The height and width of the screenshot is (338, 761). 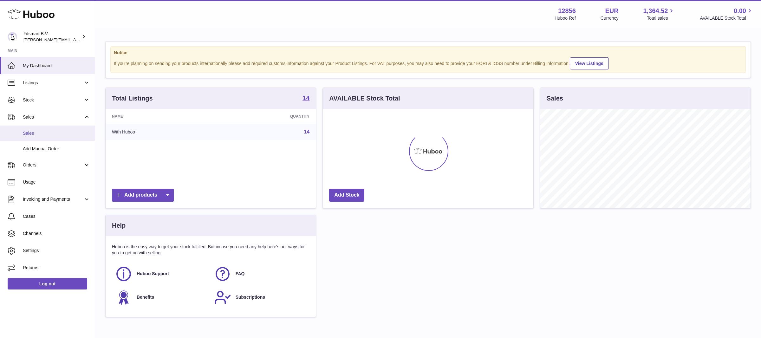 I want to click on span: Usage, so click(x=56, y=182).